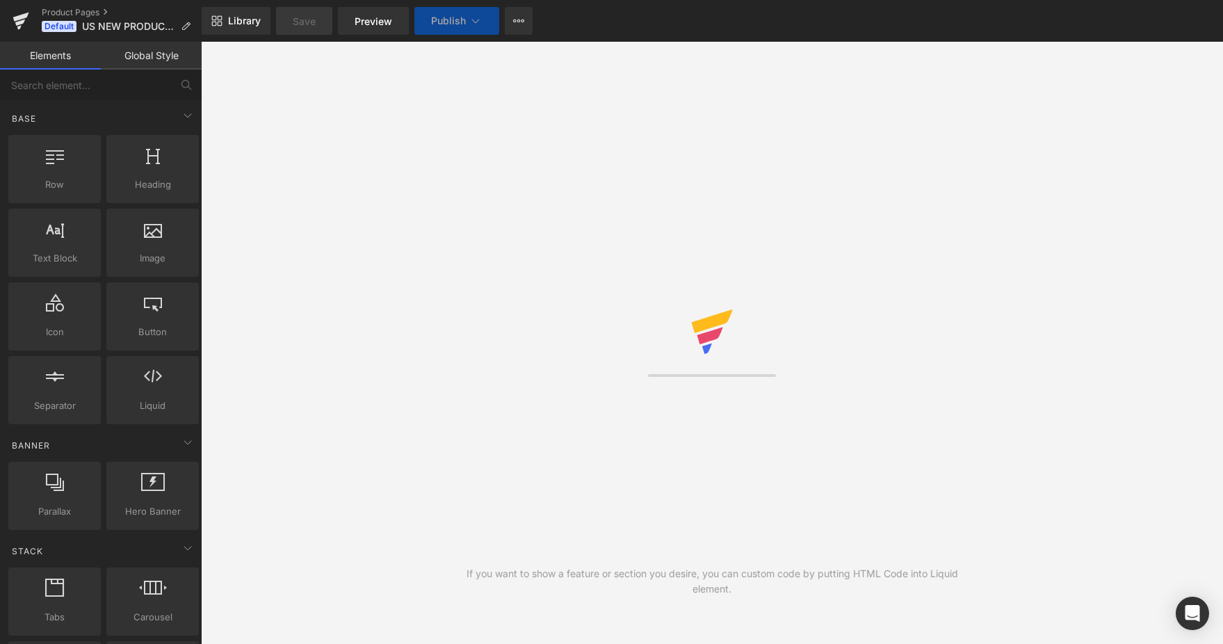  Describe the element at coordinates (152, 332) in the screenshot. I see `span: Button` at that location.